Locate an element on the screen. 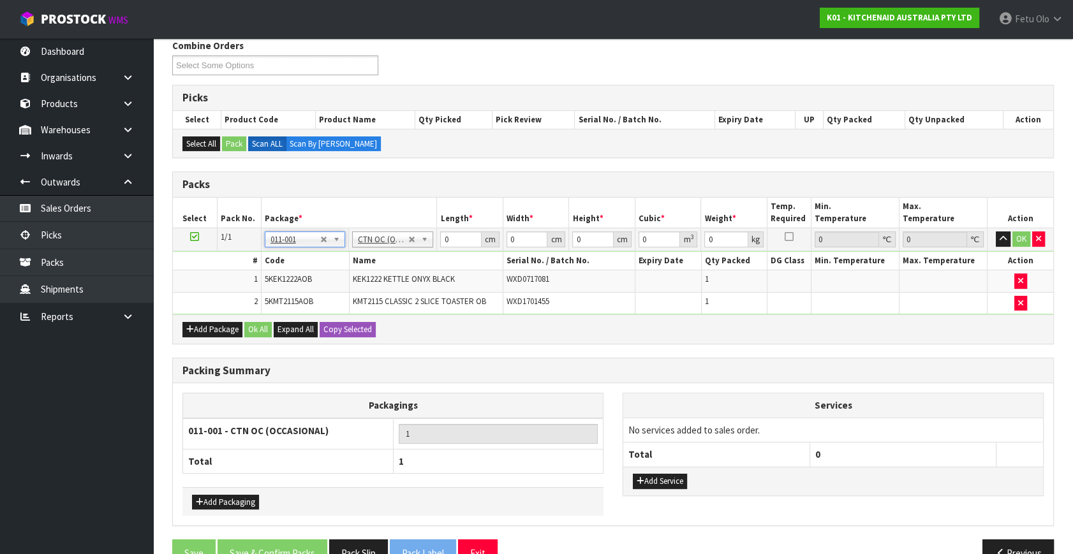 This screenshot has width=1073, height=554. button: Expand All is located at coordinates (295, 330).